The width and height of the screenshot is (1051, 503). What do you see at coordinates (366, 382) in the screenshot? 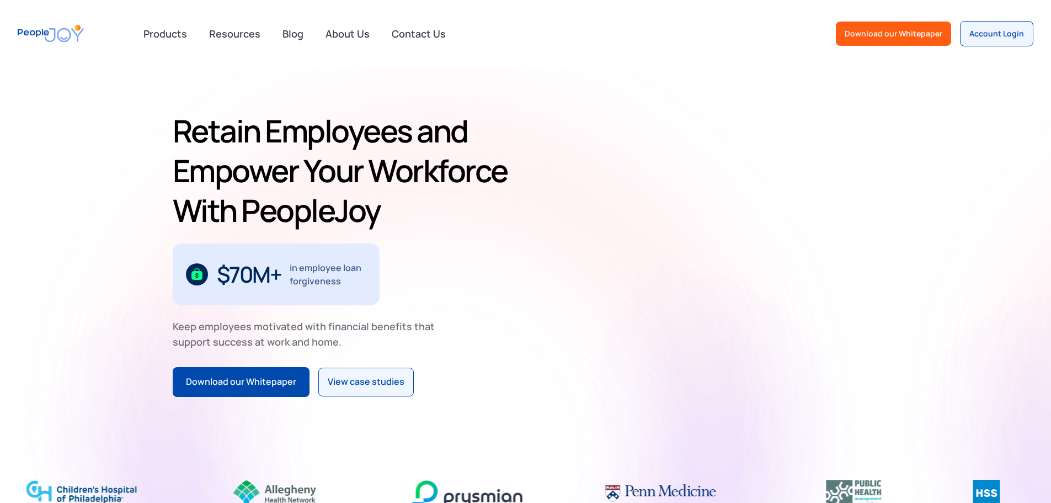
I see `a: View case studies` at bounding box center [366, 382].